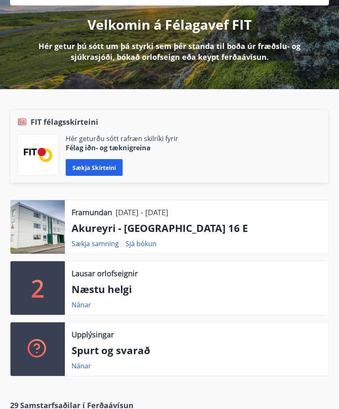 This screenshot has height=409, width=339. Describe the element at coordinates (92, 212) in the screenshot. I see `p: Framundan` at that location.